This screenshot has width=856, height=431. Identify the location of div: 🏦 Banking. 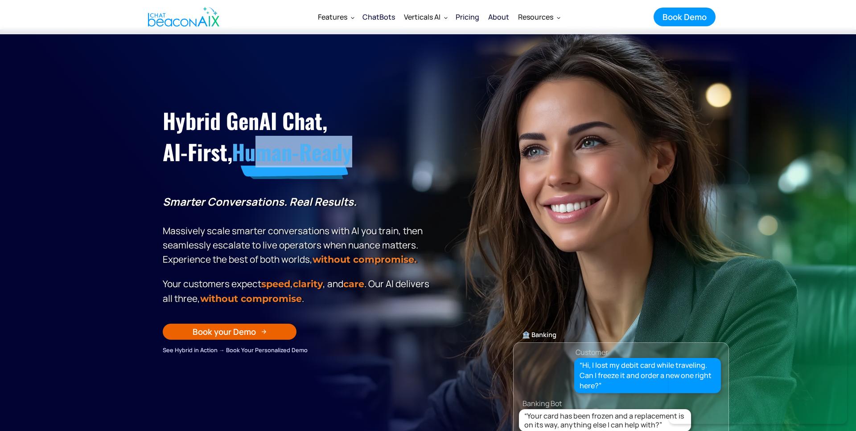
(621, 335).